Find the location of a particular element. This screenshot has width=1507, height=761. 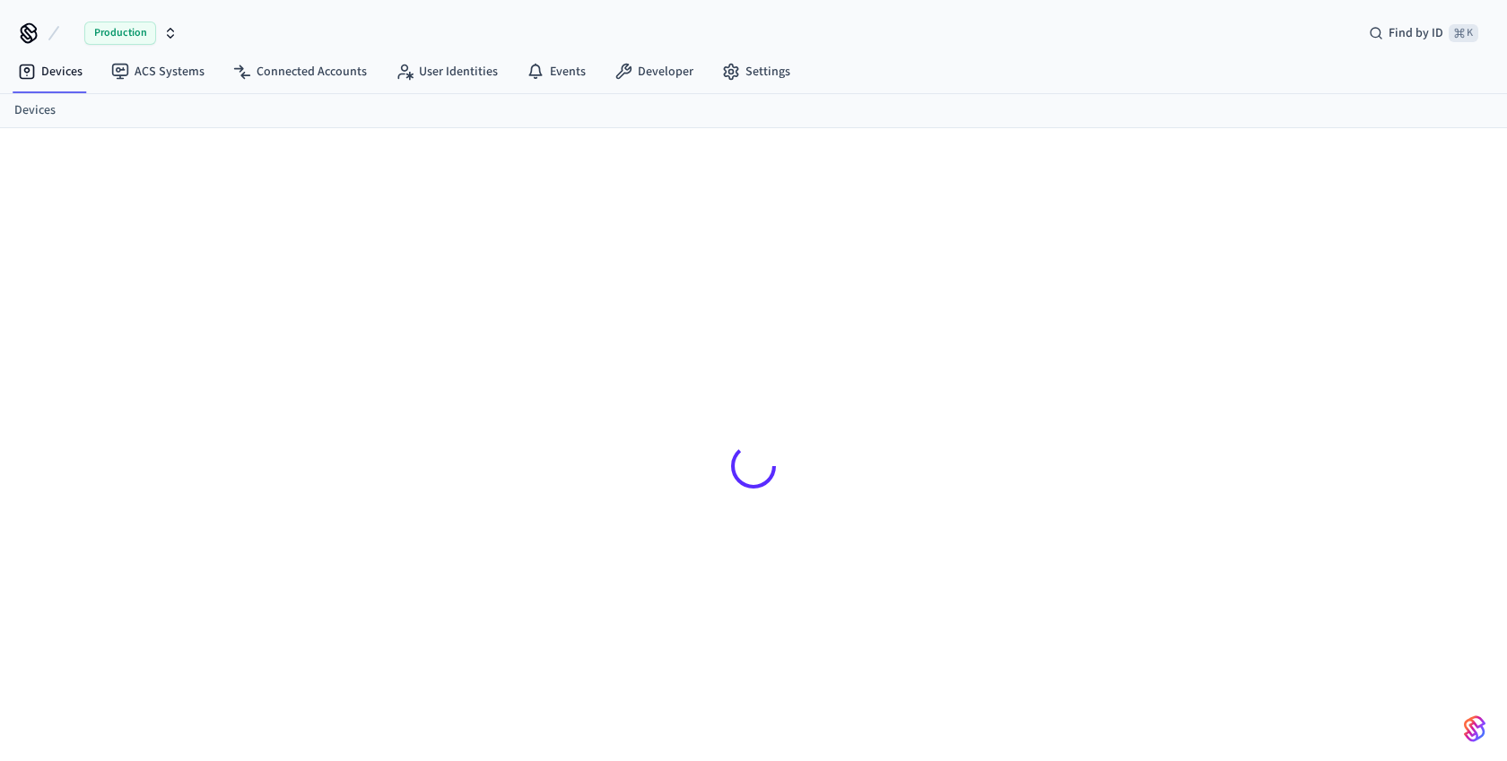

a: Developer is located at coordinates (654, 72).